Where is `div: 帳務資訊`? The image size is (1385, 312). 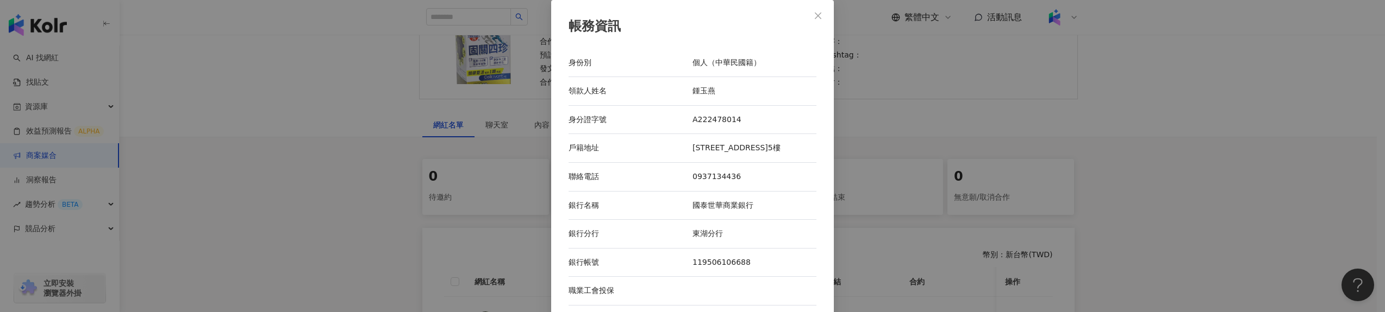 div: 帳務資訊 is located at coordinates (692, 27).